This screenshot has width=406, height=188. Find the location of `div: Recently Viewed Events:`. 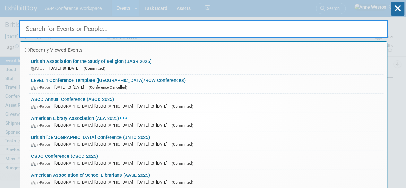

div: Recently Viewed Events: is located at coordinates (203, 48).